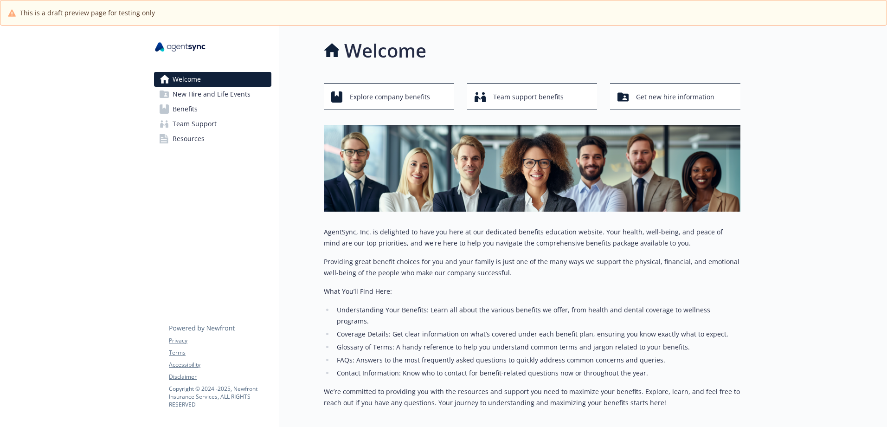 The width and height of the screenshot is (887, 427). Describe the element at coordinates (532, 267) in the screenshot. I see `p: Providing great benefit choices for you and your family is just one of the many ways we support t...` at that location.